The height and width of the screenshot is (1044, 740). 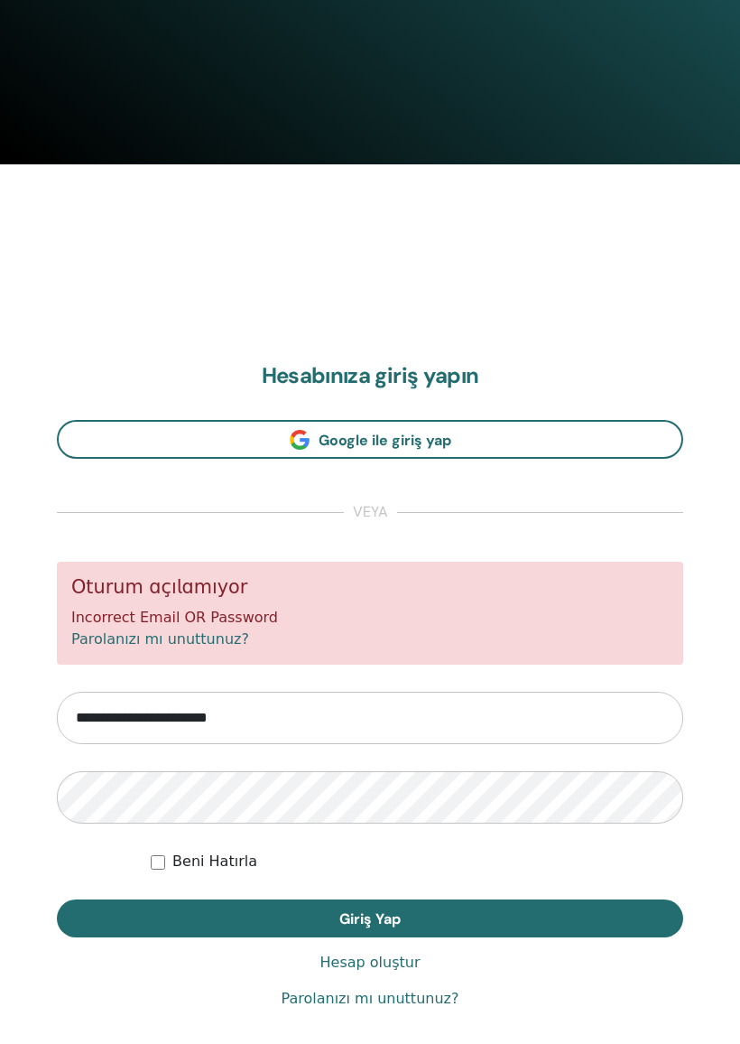 What do you see at coordinates (370, 612) in the screenshot?
I see `div: Incorrect Email OR Password` at bounding box center [370, 612].